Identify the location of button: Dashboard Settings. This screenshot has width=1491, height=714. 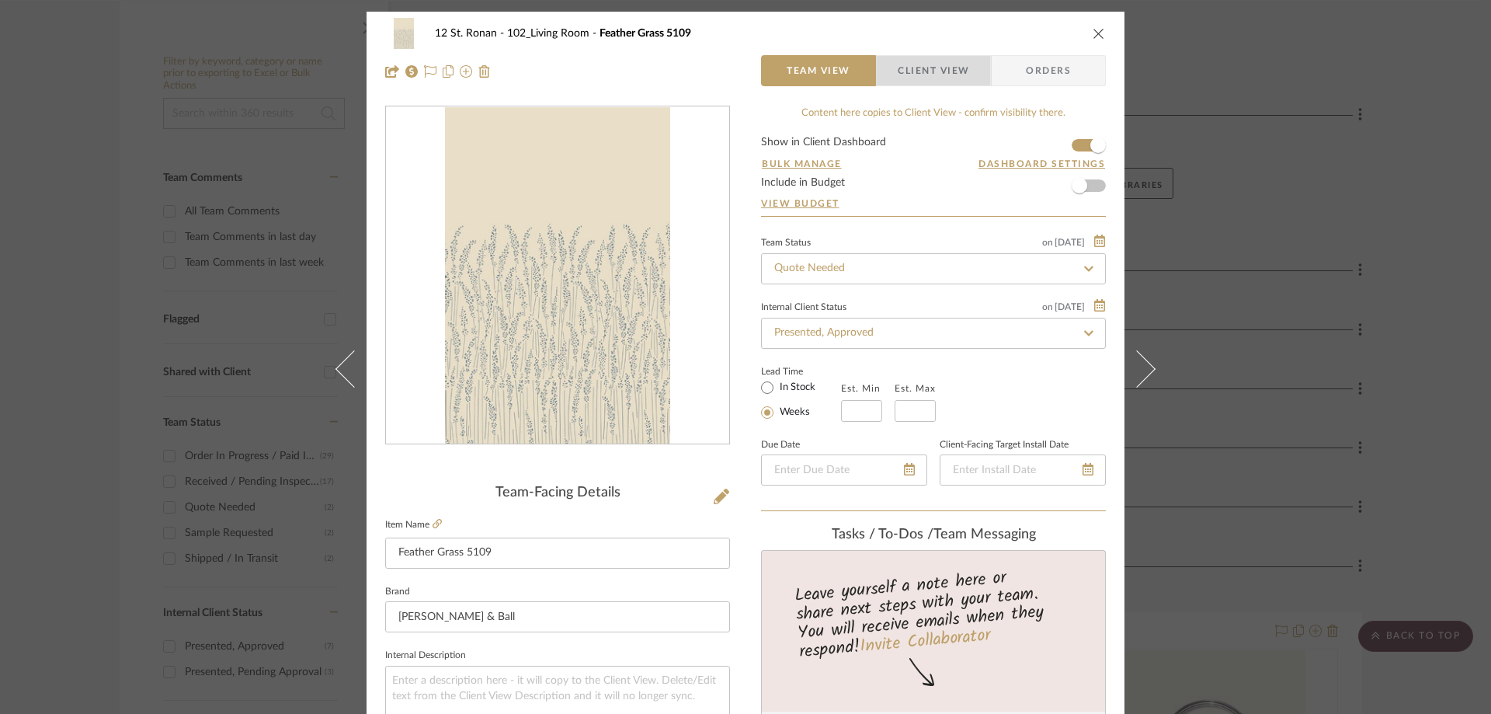
(1042, 164).